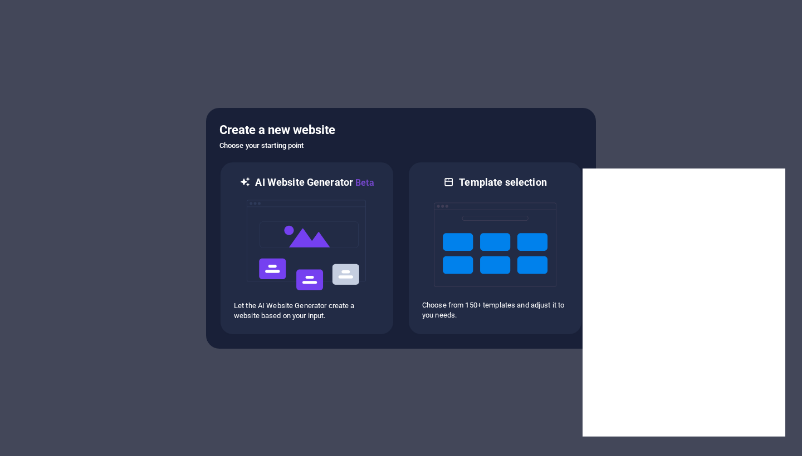 This screenshot has height=456, width=802. What do you see at coordinates (495, 248) in the screenshot?
I see `div: Template selectionChoose from 150+ templates and adjust it to you needs.` at bounding box center [495, 248].